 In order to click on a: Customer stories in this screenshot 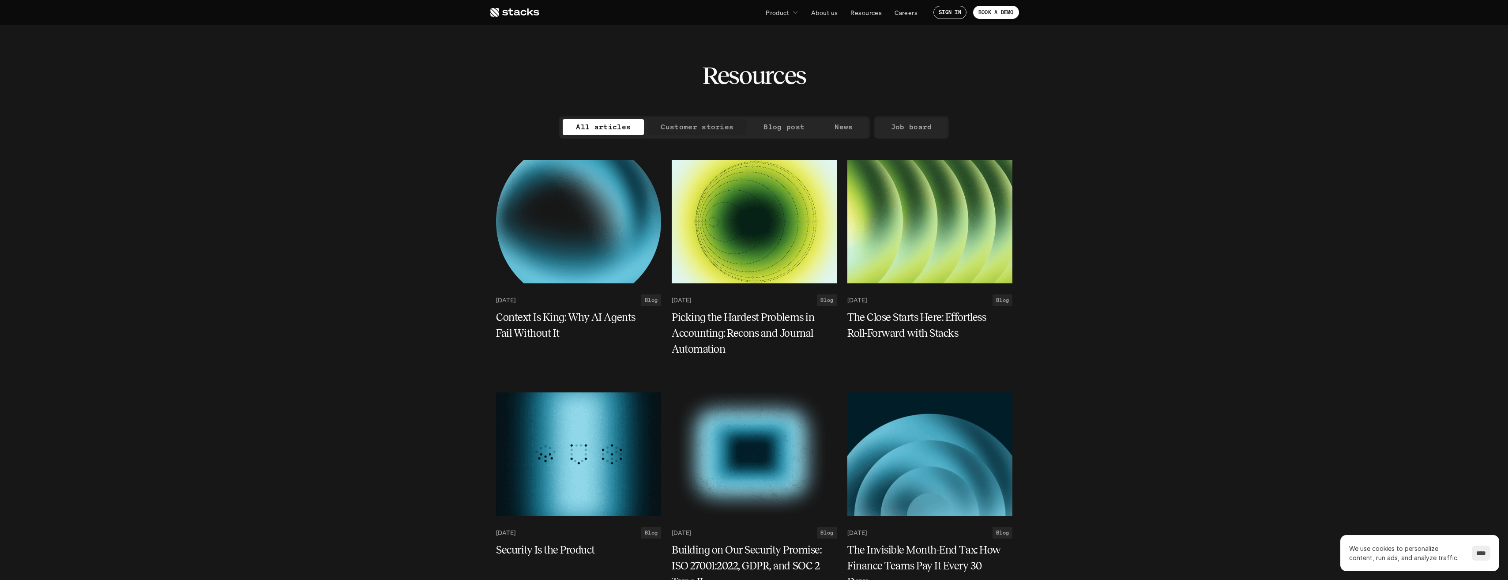, I will do `click(697, 127)`.